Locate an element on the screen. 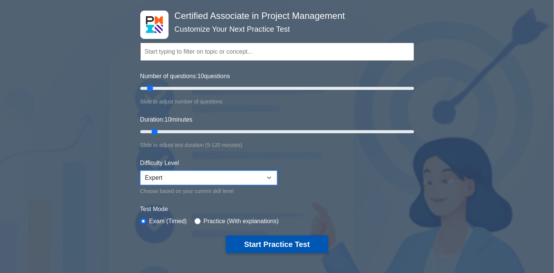  button: Start Practice Test is located at coordinates (277, 244).